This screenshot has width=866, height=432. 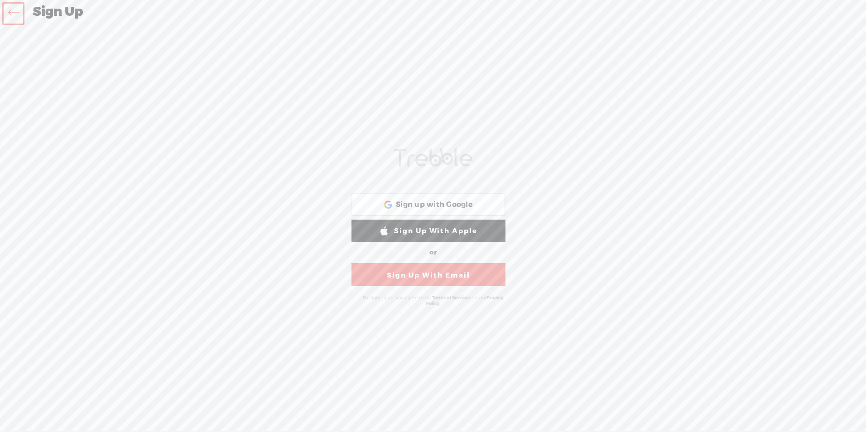 What do you see at coordinates (465, 301) in the screenshot?
I see `a: Privacy Policy` at bounding box center [465, 301].